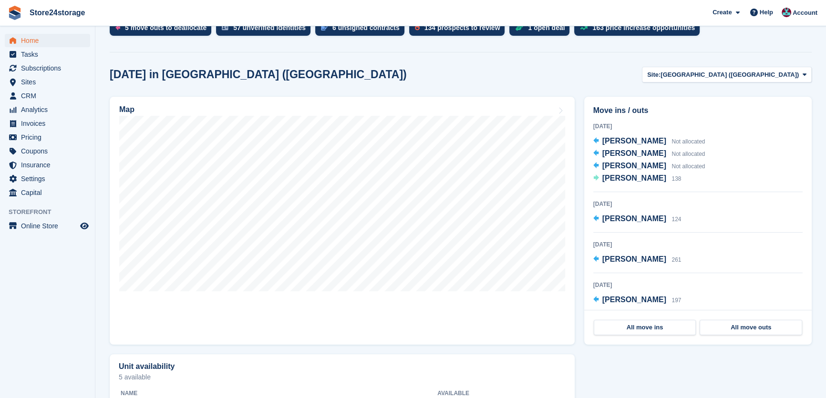 This screenshot has width=826, height=398. I want to click on a: All move outs, so click(751, 328).